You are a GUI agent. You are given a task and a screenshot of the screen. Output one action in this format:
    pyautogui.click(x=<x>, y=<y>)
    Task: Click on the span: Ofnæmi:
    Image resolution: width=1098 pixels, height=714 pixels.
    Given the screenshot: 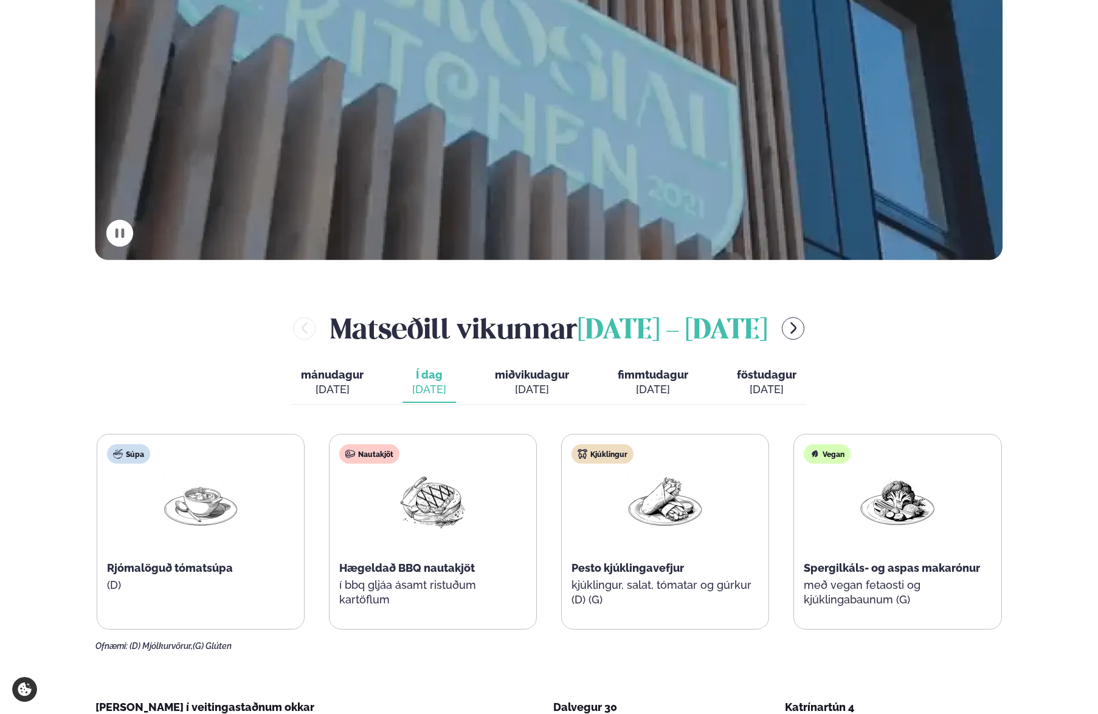 What is the action you would take?
    pyautogui.click(x=111, y=646)
    